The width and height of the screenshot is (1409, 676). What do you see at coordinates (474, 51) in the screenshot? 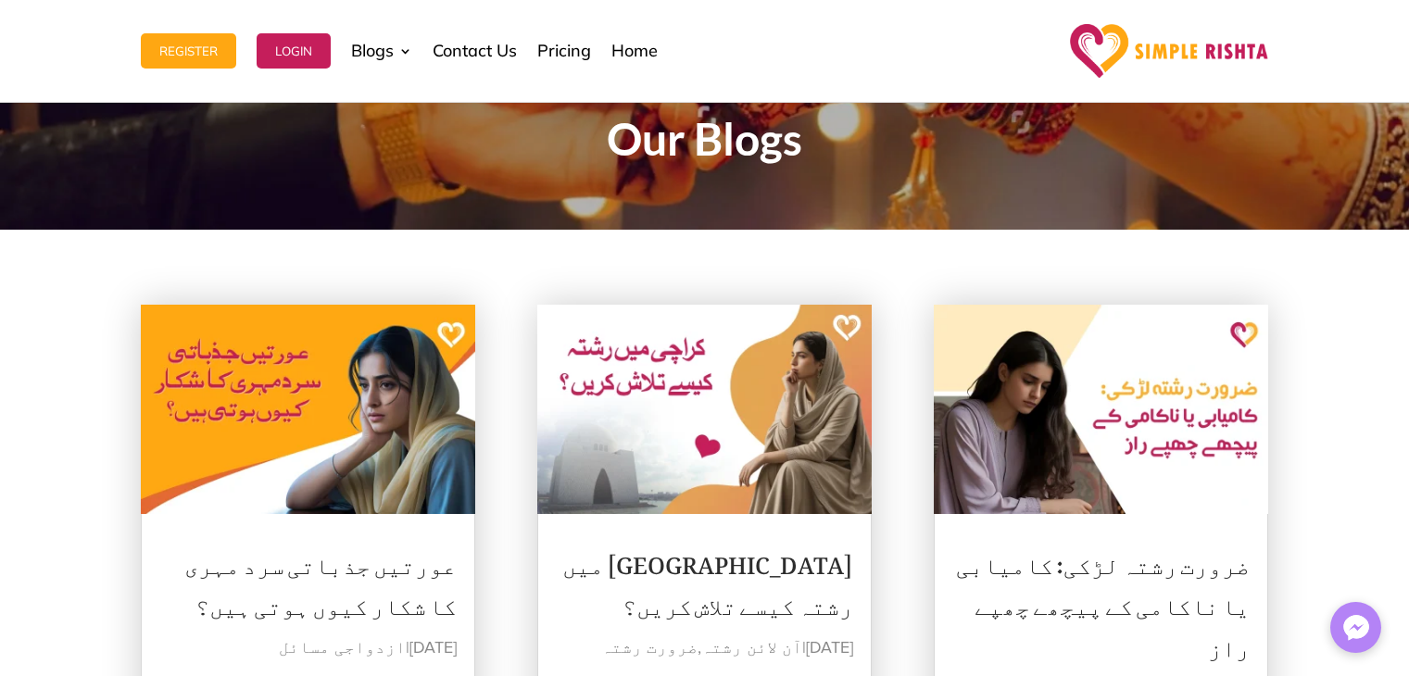
I see `a: Contact Us` at bounding box center [474, 51].